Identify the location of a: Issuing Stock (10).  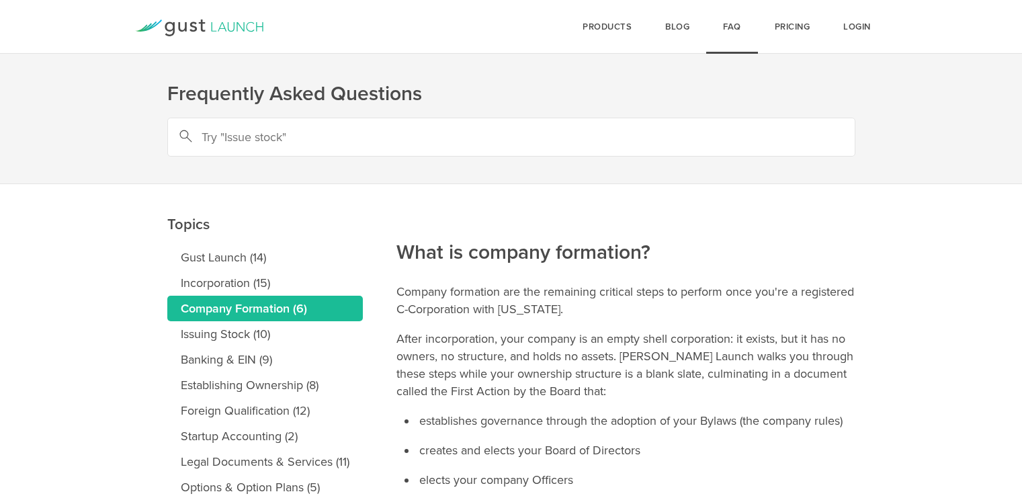
(265, 334).